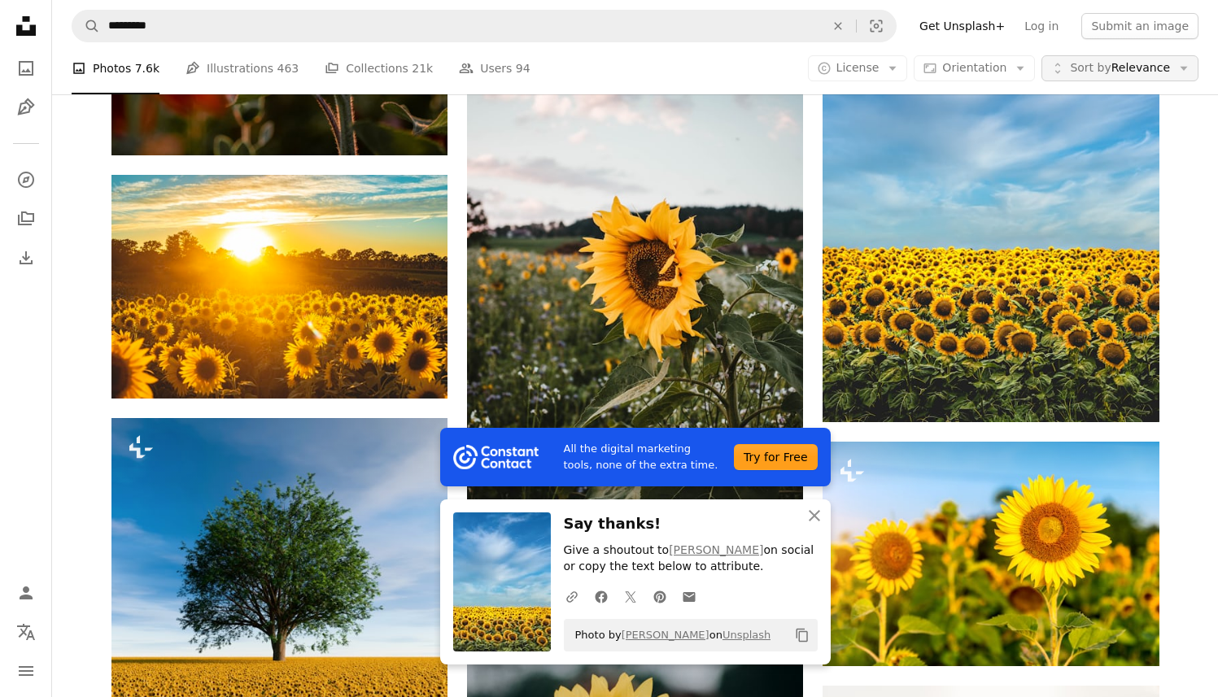  Describe the element at coordinates (495, 68) in the screenshot. I see `a: Users 94` at that location.